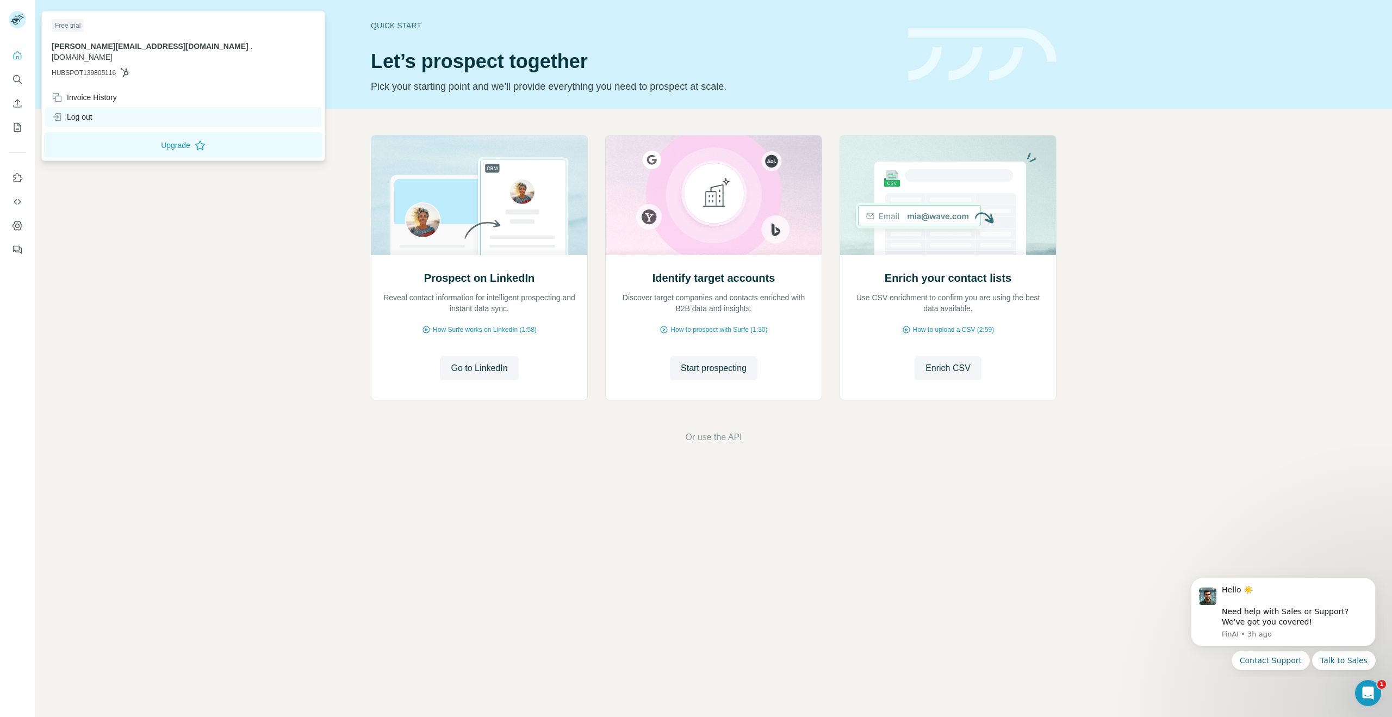 The height and width of the screenshot is (717, 1392). I want to click on button: Upgrade, so click(183, 145).